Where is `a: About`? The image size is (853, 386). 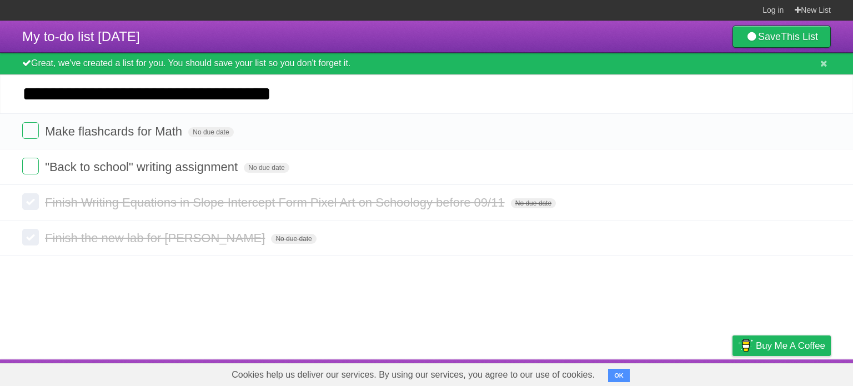 a: About is located at coordinates (596, 372).